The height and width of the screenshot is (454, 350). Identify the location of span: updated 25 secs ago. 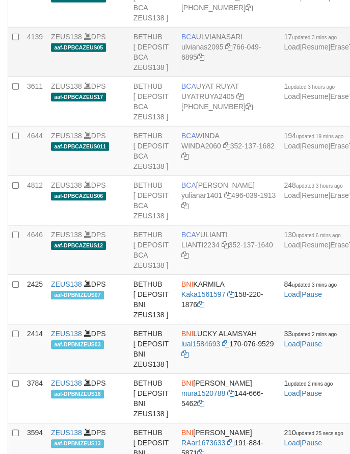
(320, 433).